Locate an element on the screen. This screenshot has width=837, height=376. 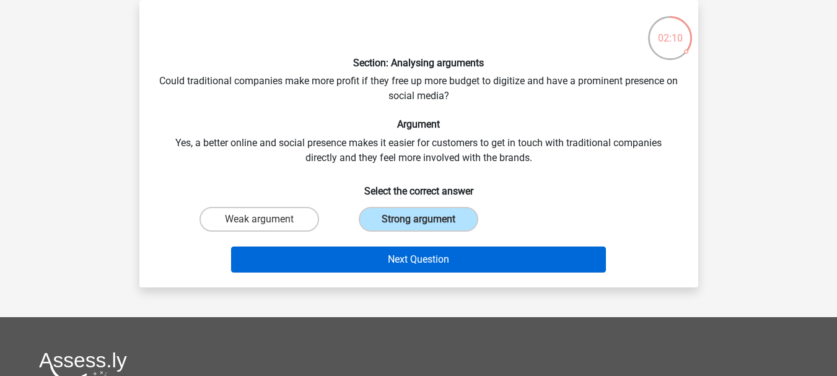
div: 02:10 is located at coordinates (669, 30).